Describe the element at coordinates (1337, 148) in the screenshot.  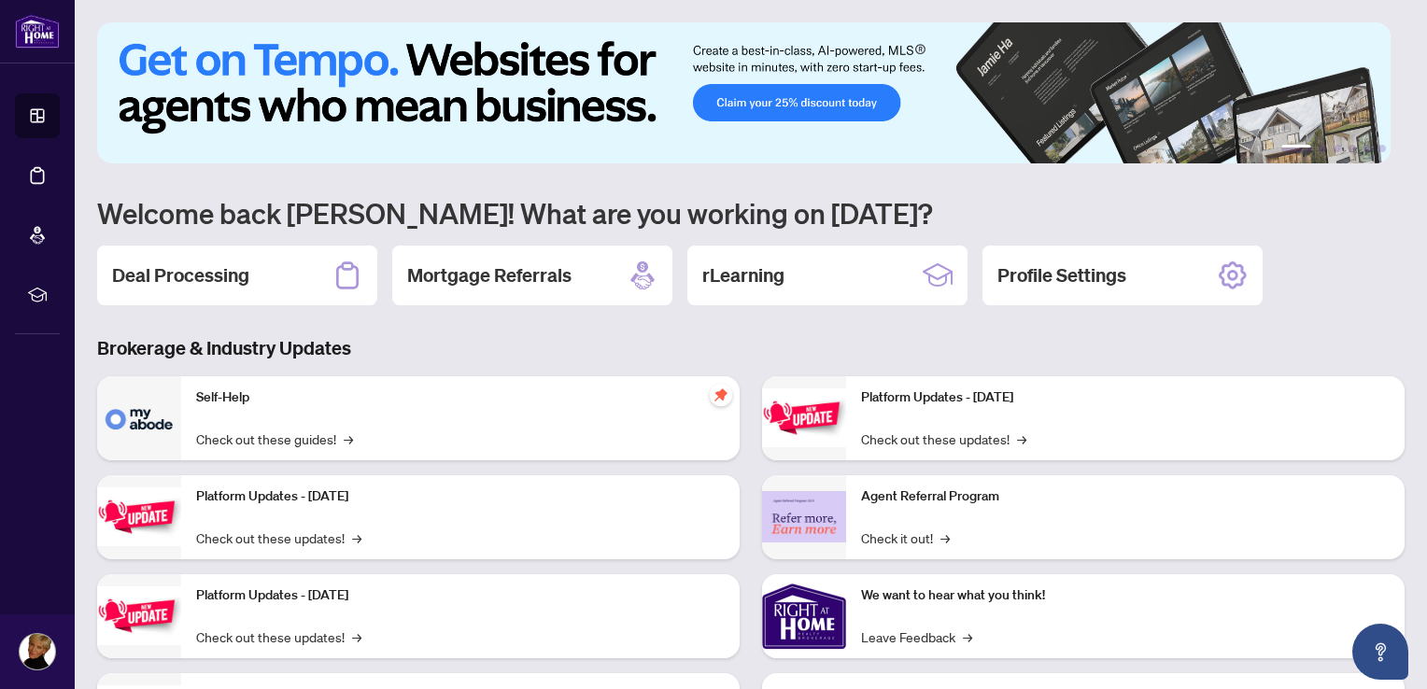
I see `button: 3` at that location.